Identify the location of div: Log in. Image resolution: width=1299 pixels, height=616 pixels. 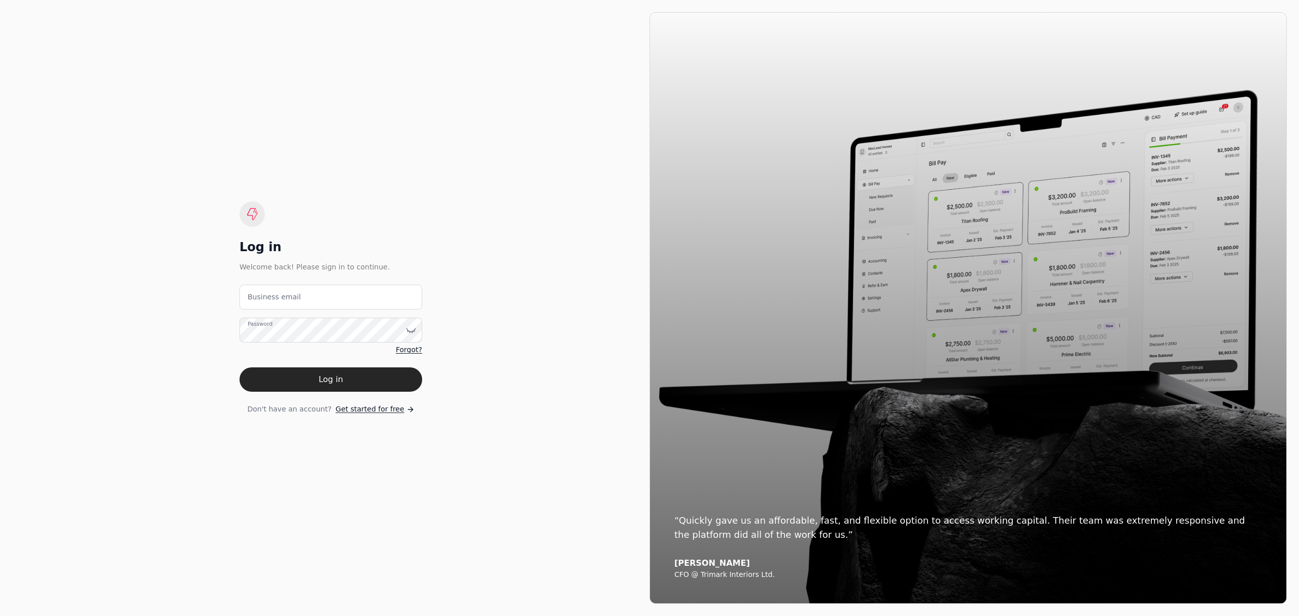
(331, 247).